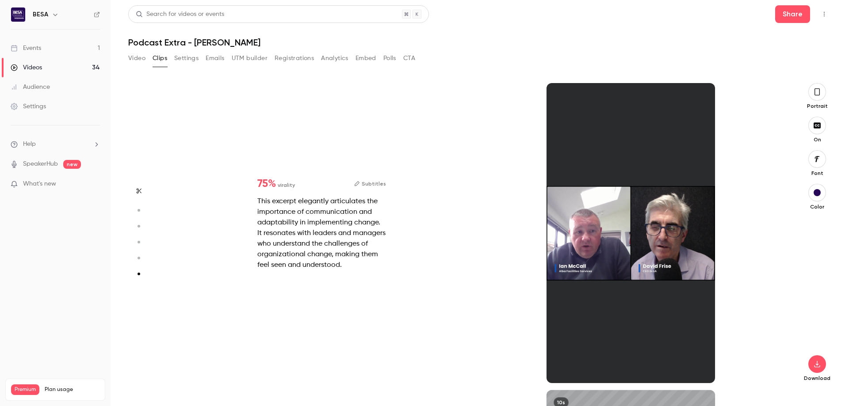  Describe the element at coordinates (817, 106) in the screenshot. I see `p: Portrait` at that location.